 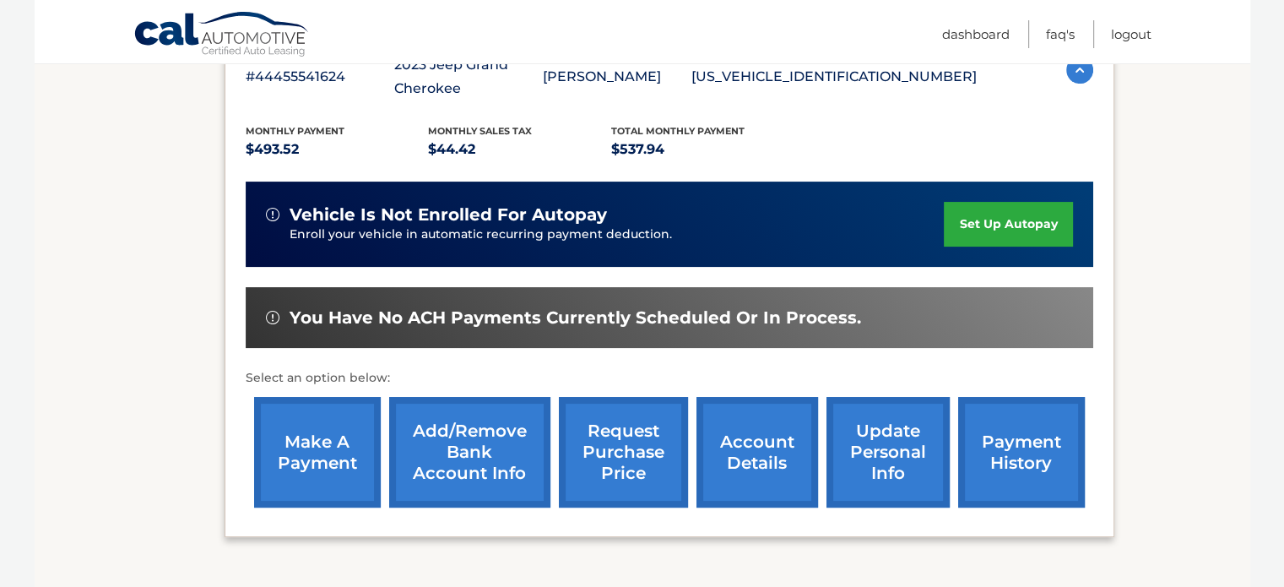 I want to click on a: FAQ's, so click(x=1060, y=34).